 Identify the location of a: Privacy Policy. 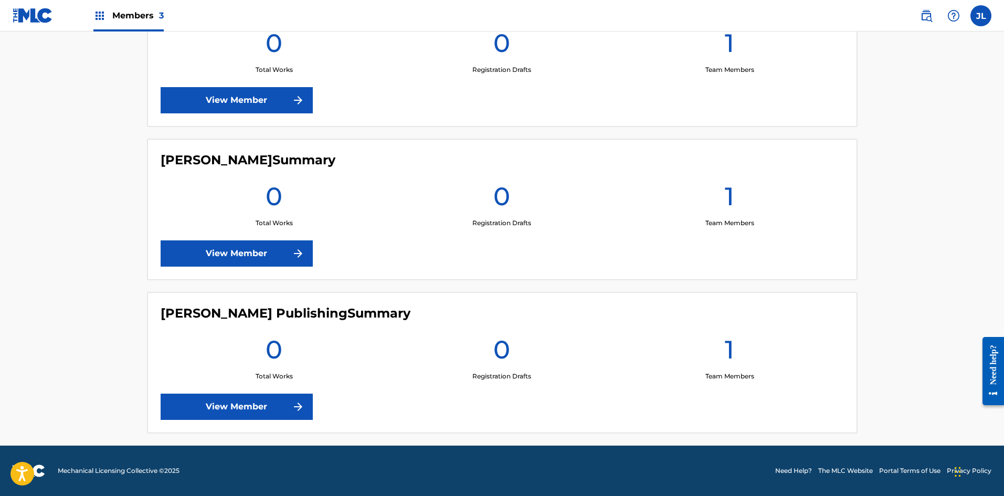
(969, 471).